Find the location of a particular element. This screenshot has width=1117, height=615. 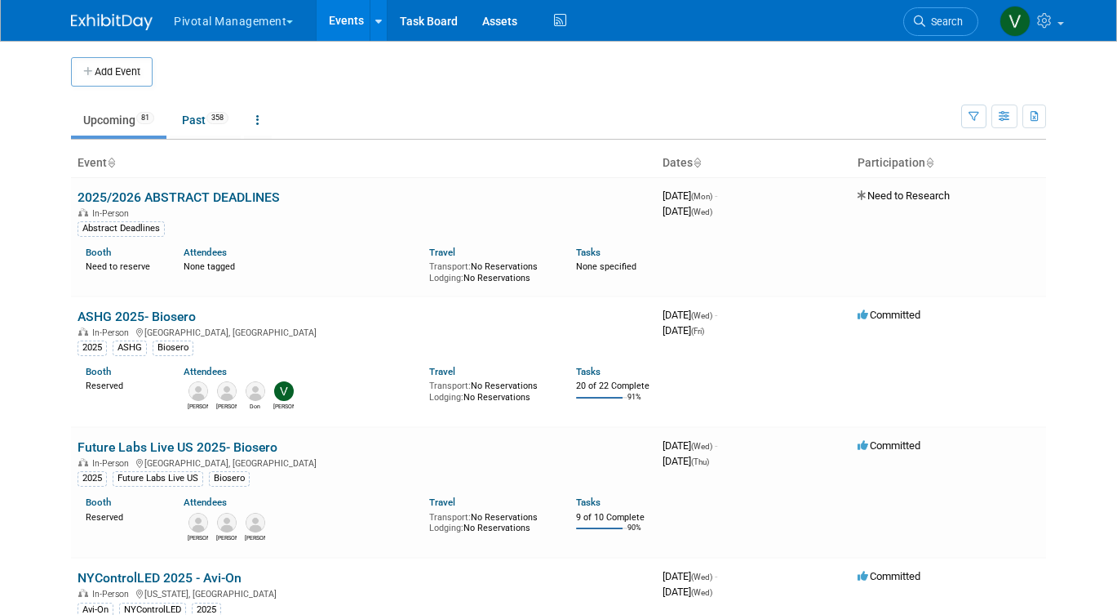

img: Noah Vanderhyde is located at coordinates (255, 522).